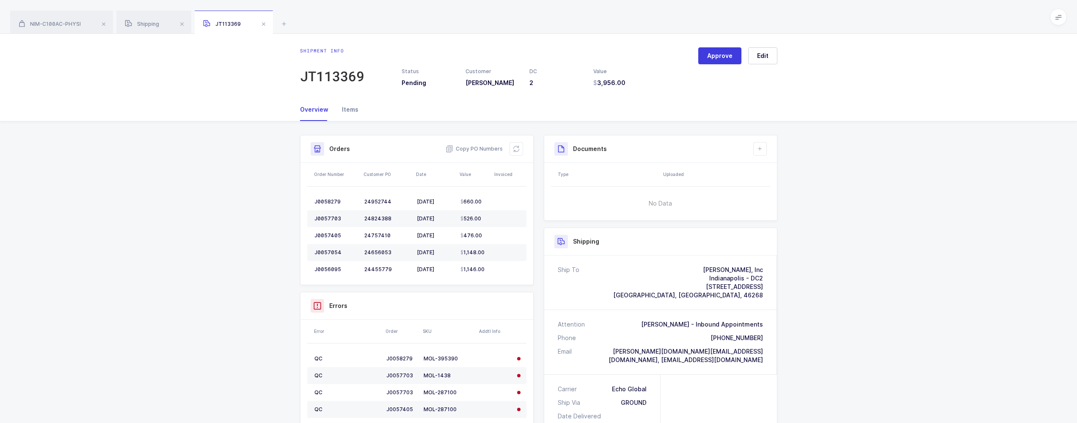 This screenshot has width=1077, height=423. Describe the element at coordinates (387, 270) in the screenshot. I see `div: 24455779` at that location.